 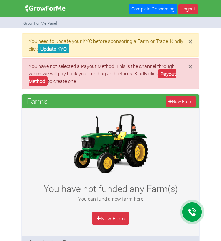 What do you see at coordinates (103, 78) in the screenshot?
I see `a: Payout Method` at bounding box center [103, 78].